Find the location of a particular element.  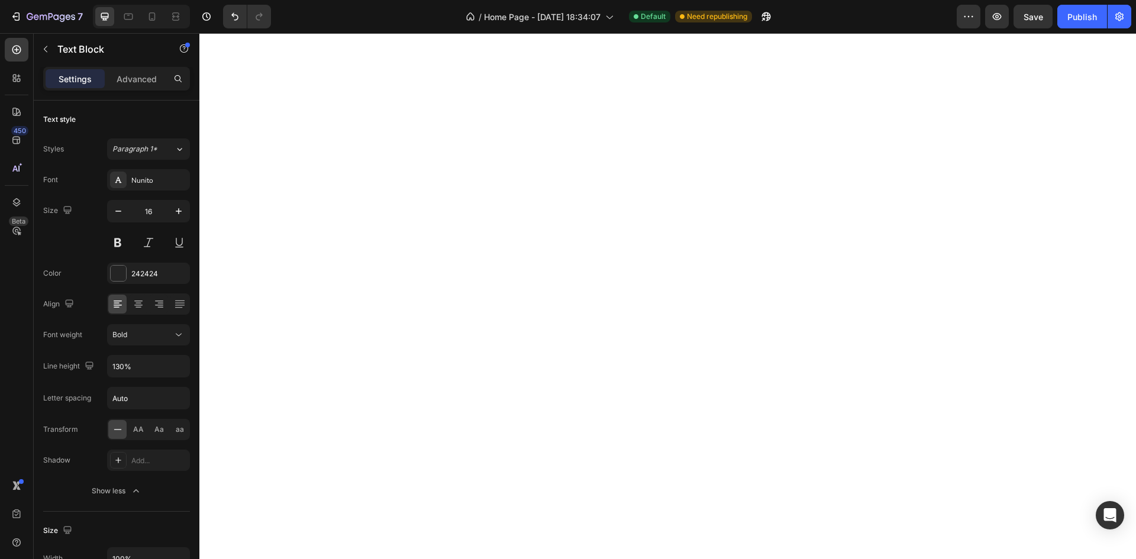

p: Text Block is located at coordinates (108, 49).